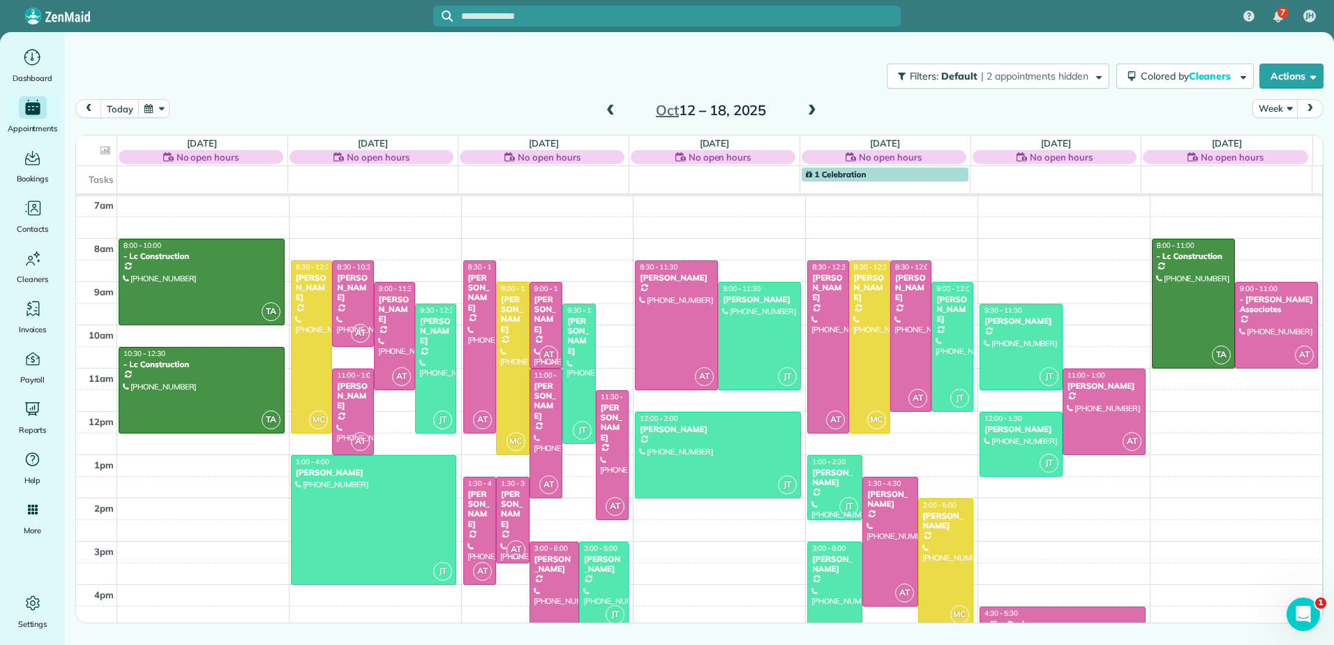 This screenshot has height=645, width=1334. I want to click on a: Help, so click(32, 467).